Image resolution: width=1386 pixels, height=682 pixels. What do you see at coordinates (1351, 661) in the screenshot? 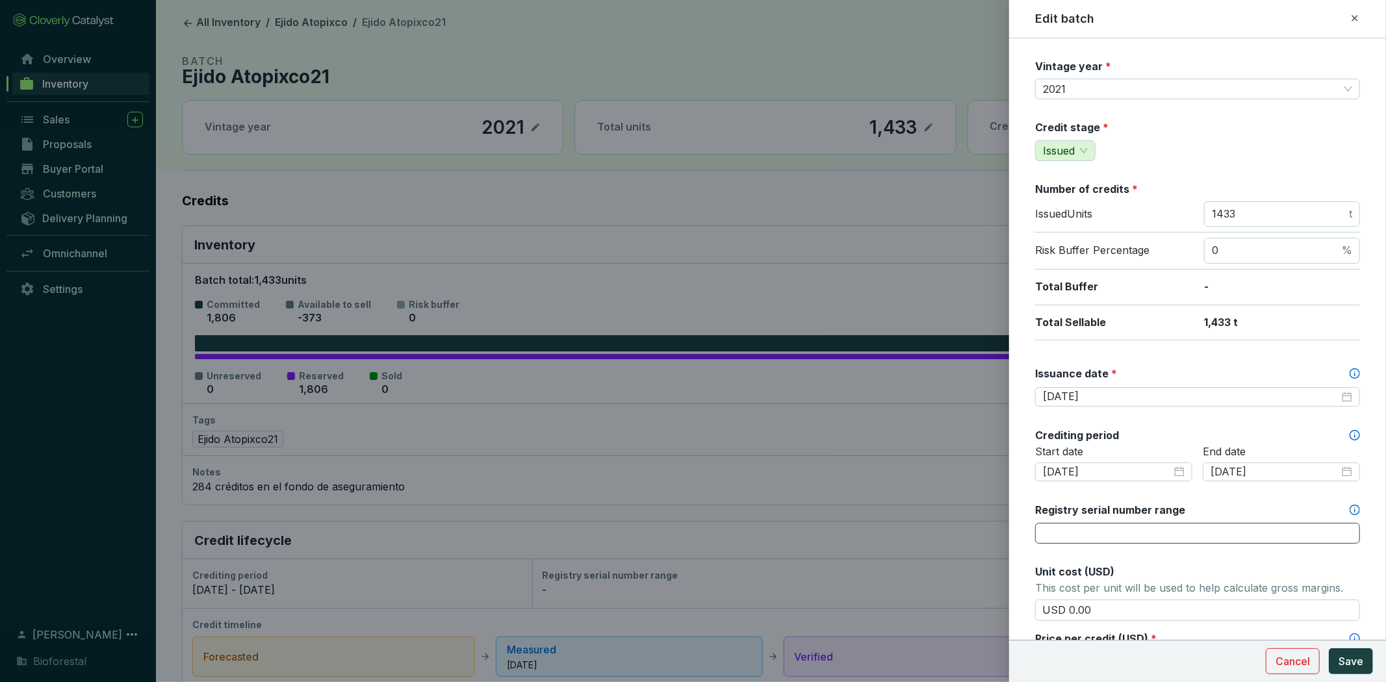
I see `span: Save` at bounding box center [1351, 661].